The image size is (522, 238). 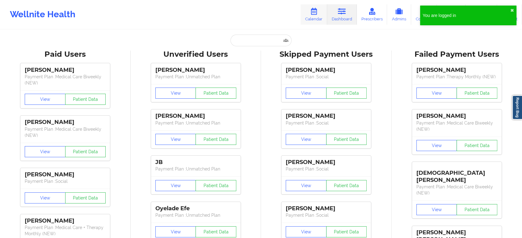 What do you see at coordinates (466, 15) in the screenshot?
I see `div: You are logged in` at bounding box center [466, 15].